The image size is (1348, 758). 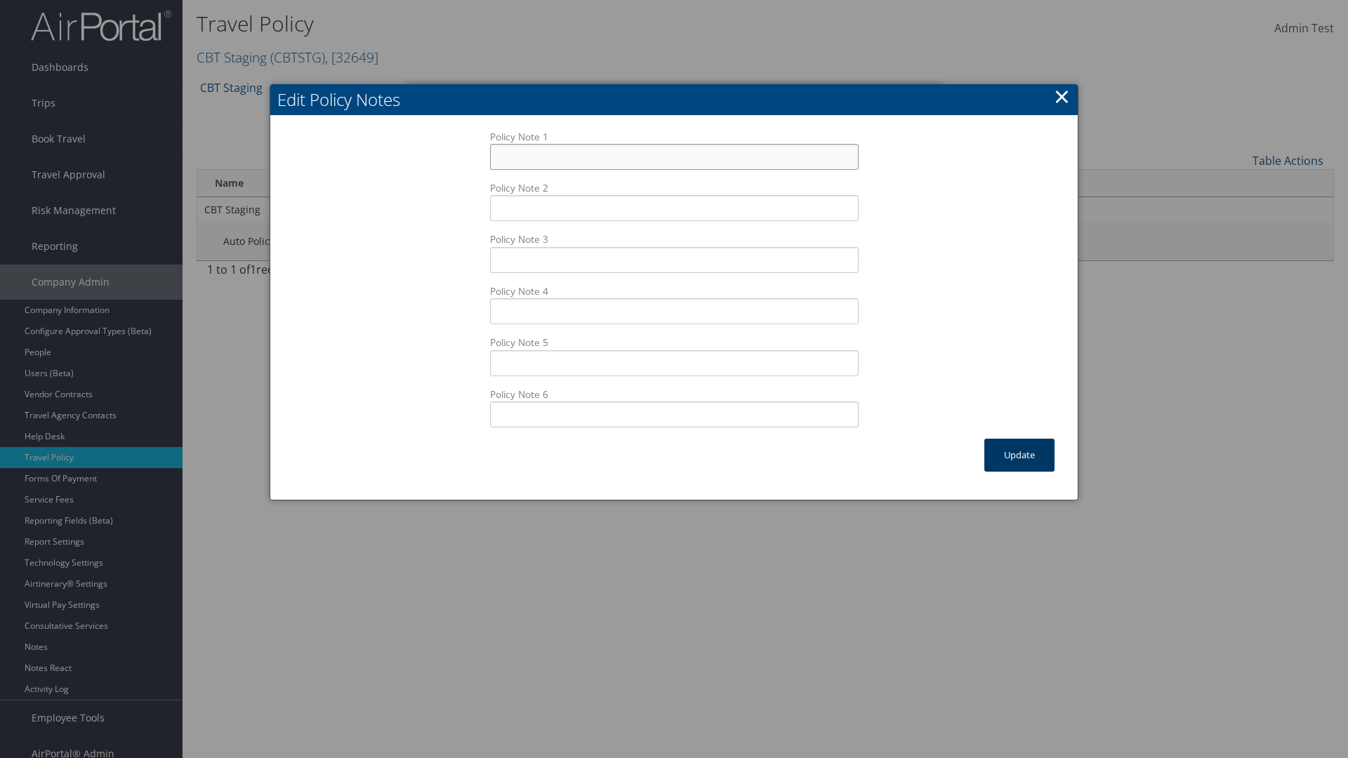 What do you see at coordinates (1061, 96) in the screenshot?
I see `a: Close` at bounding box center [1061, 96].